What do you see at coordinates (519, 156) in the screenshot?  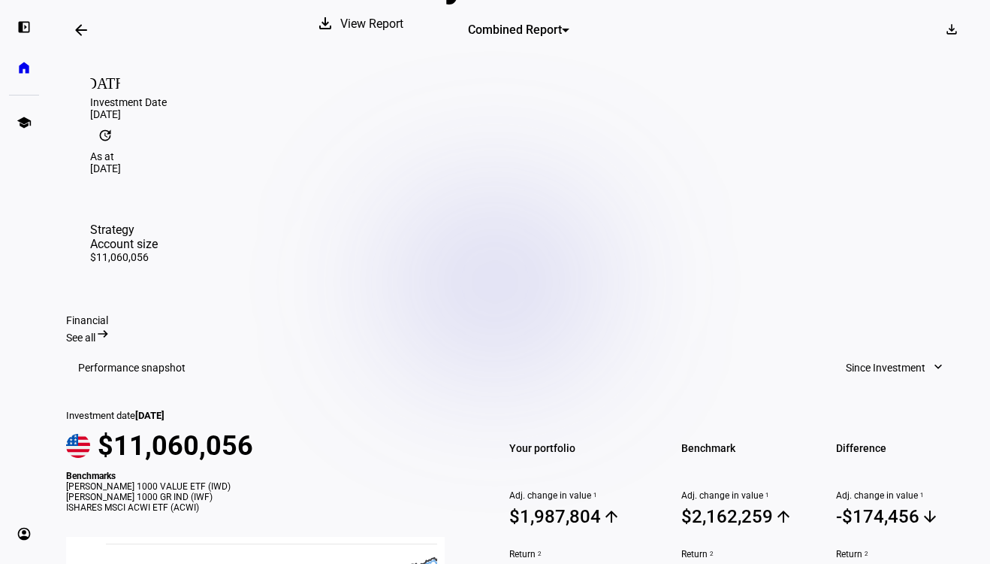 I see `div: As at` at bounding box center [519, 156].